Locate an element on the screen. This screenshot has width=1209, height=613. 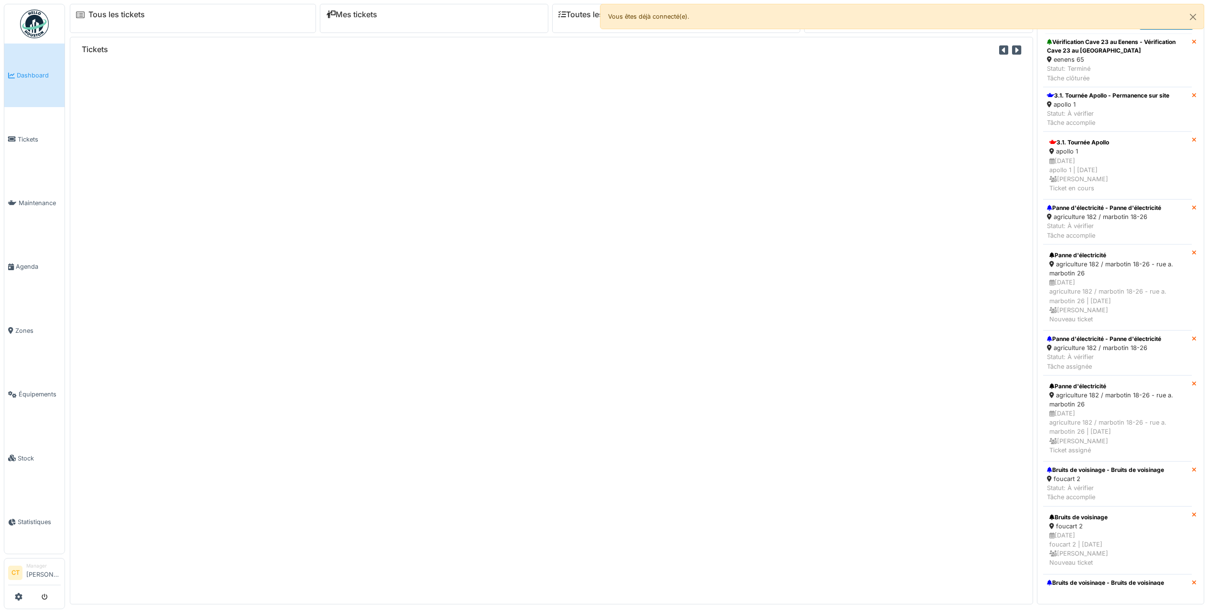
a: Agenda is located at coordinates (34, 266).